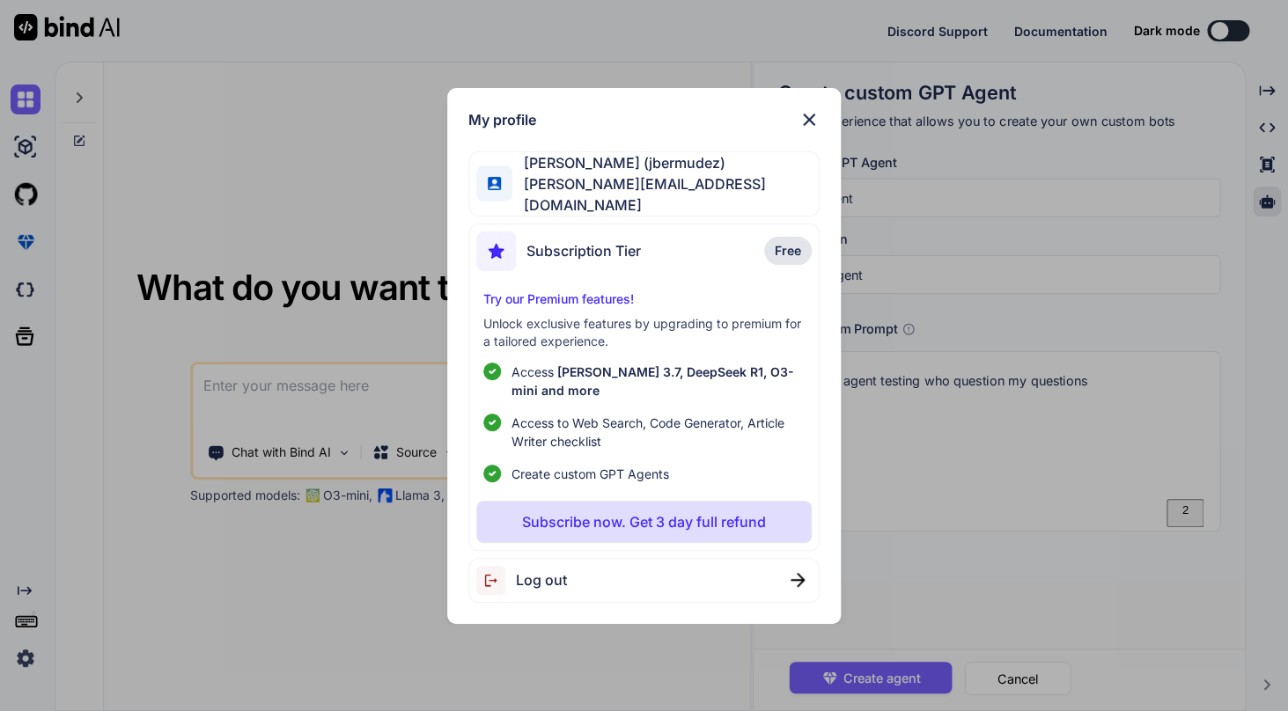 Image resolution: width=1288 pixels, height=711 pixels. What do you see at coordinates (541, 580) in the screenshot?
I see `span: Log out` at bounding box center [541, 580].